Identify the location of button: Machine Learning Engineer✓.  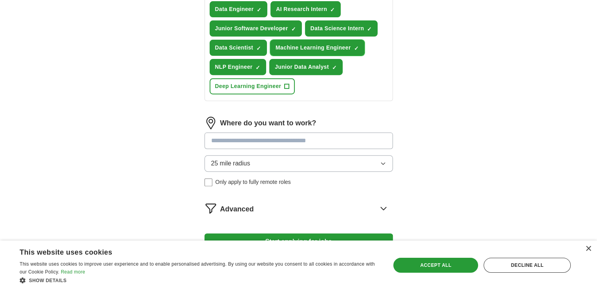
(317, 47).